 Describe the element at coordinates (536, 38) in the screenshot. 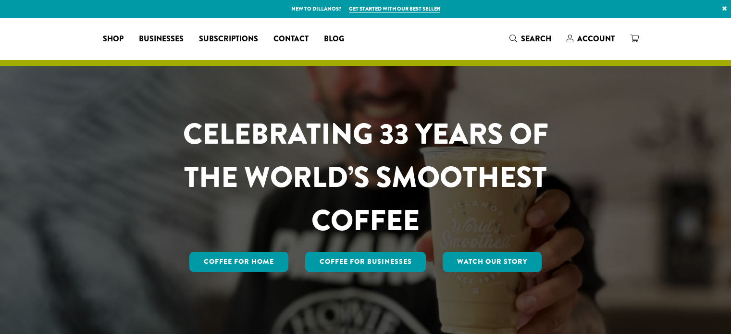

I see `span: Search` at that location.